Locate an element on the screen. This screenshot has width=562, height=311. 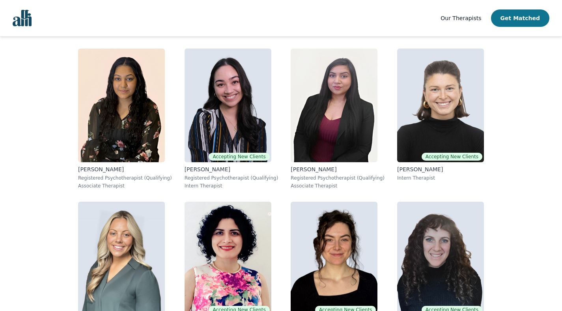
img: Sonya_Mahil is located at coordinates (334, 105).